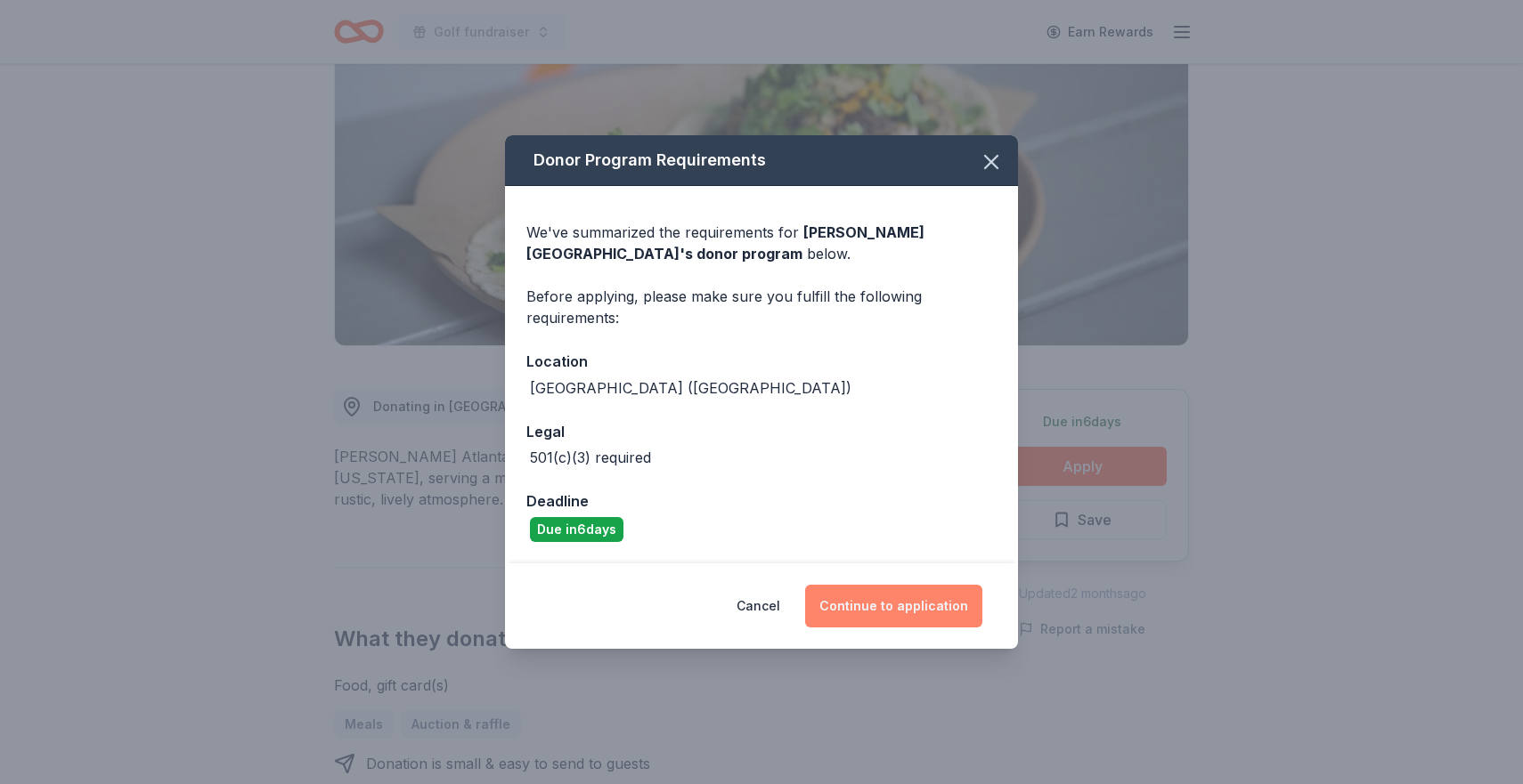 This screenshot has width=1523, height=784. I want to click on div: Deadline, so click(762, 502).